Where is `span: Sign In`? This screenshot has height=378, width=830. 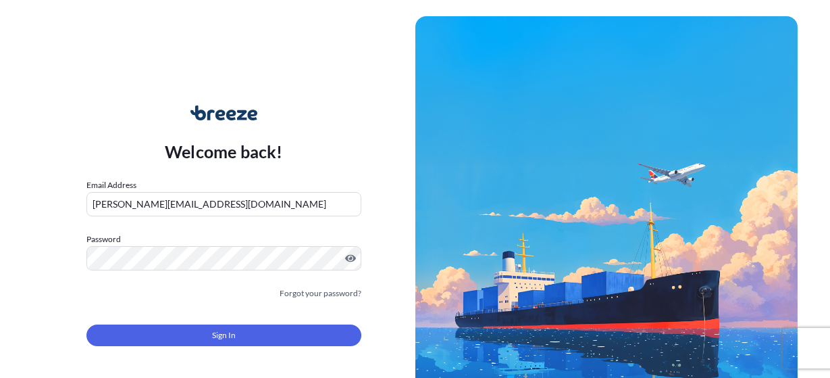
span: Sign In is located at coordinates (224, 335).